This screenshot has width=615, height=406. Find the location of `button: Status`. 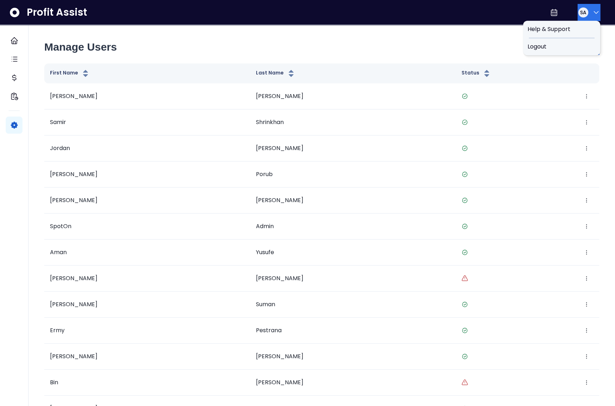

button: Status is located at coordinates (476, 74).